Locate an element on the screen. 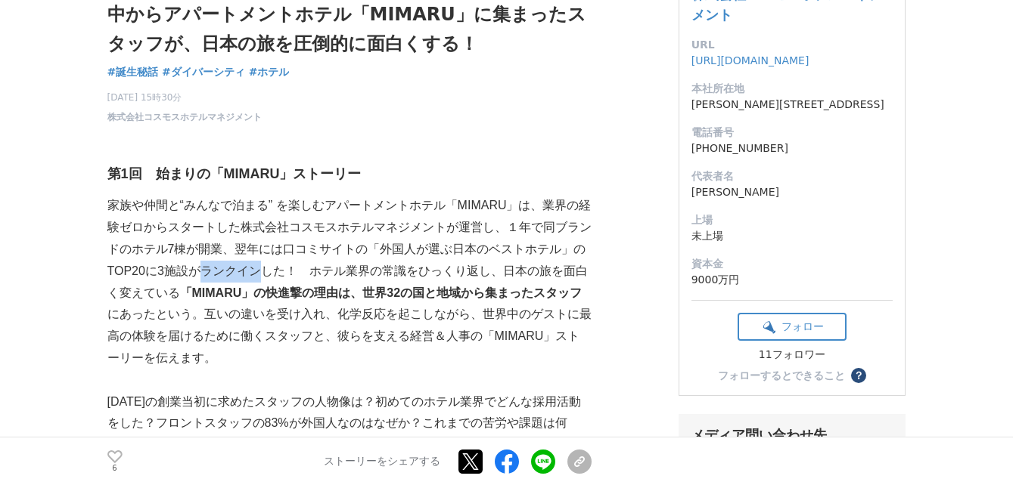  dd: 9000万円 is located at coordinates (792, 280).